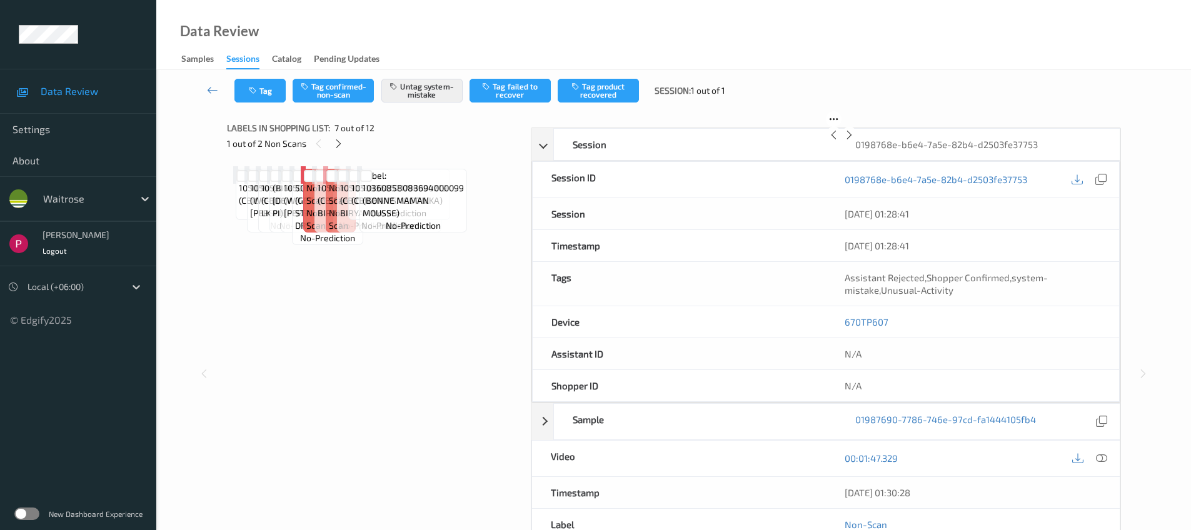 Image resolution: width=1191 pixels, height=530 pixels. What do you see at coordinates (679, 386) in the screenshot?
I see `div: Shopper ID` at bounding box center [679, 386].